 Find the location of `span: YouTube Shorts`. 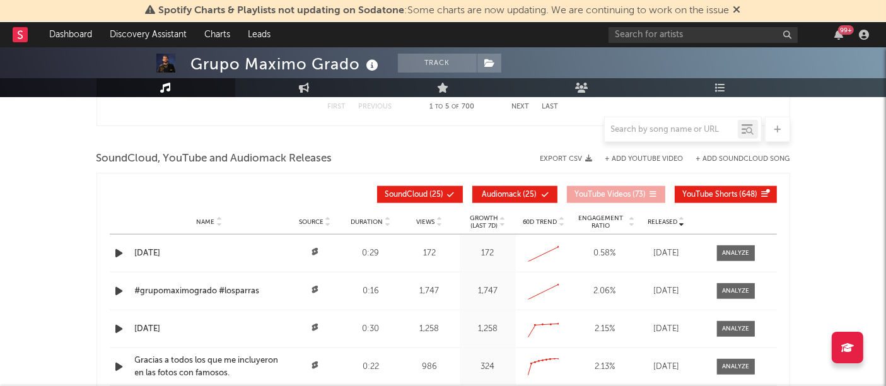

span: YouTube Shorts is located at coordinates (710, 195).